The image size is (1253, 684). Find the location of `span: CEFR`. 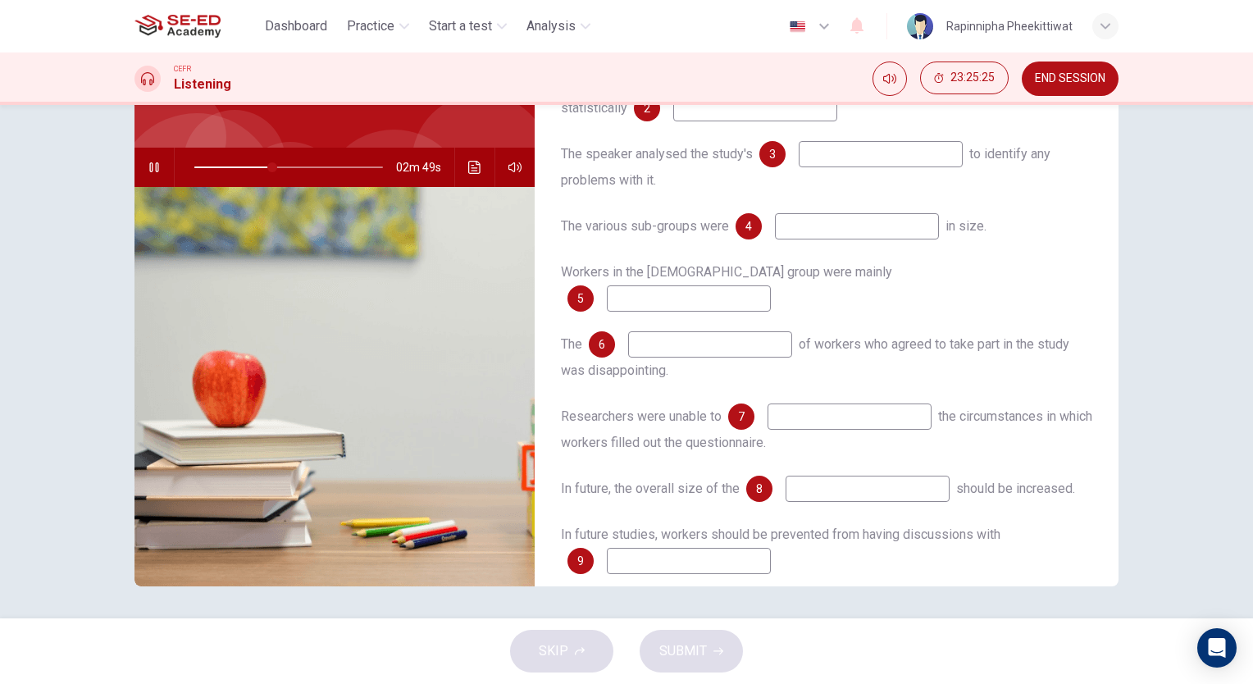

span: CEFR is located at coordinates (182, 69).